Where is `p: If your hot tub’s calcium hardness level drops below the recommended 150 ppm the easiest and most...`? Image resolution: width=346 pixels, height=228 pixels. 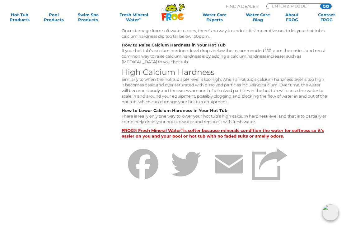
p: If your hot tub’s calcium hardness level drops below the recommended 150 ppm the easiest and most... is located at coordinates (225, 53).